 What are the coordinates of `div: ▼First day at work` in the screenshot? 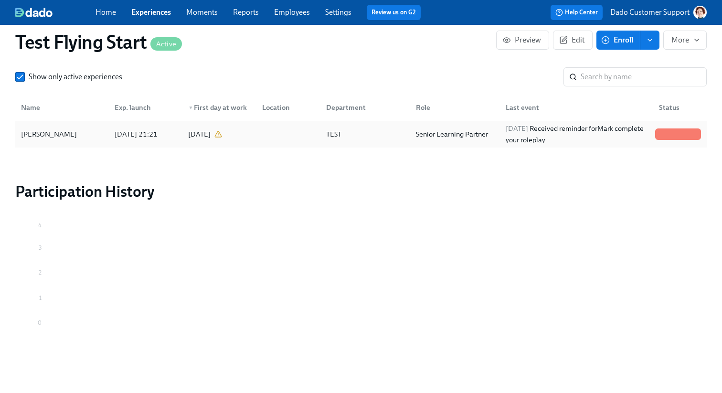 It's located at (217, 107).